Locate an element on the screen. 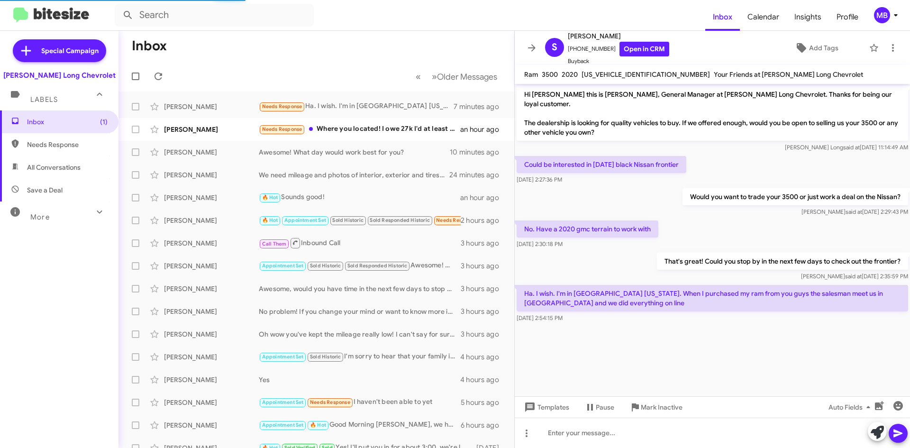 The height and width of the screenshot is (448, 910). a: Open in CRM is located at coordinates (644, 49).